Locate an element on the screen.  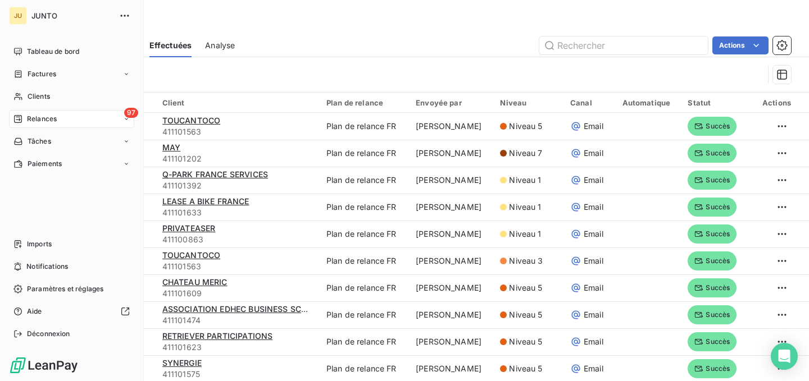
span: 411101609 is located at coordinates (238, 294).